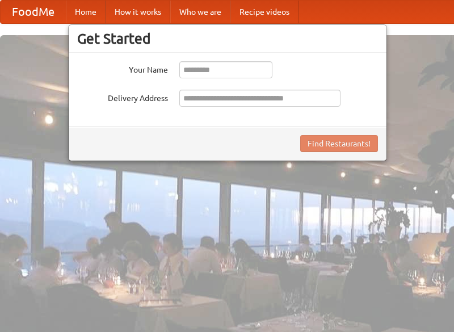 The image size is (454, 332). I want to click on h3: Get Started, so click(227, 39).